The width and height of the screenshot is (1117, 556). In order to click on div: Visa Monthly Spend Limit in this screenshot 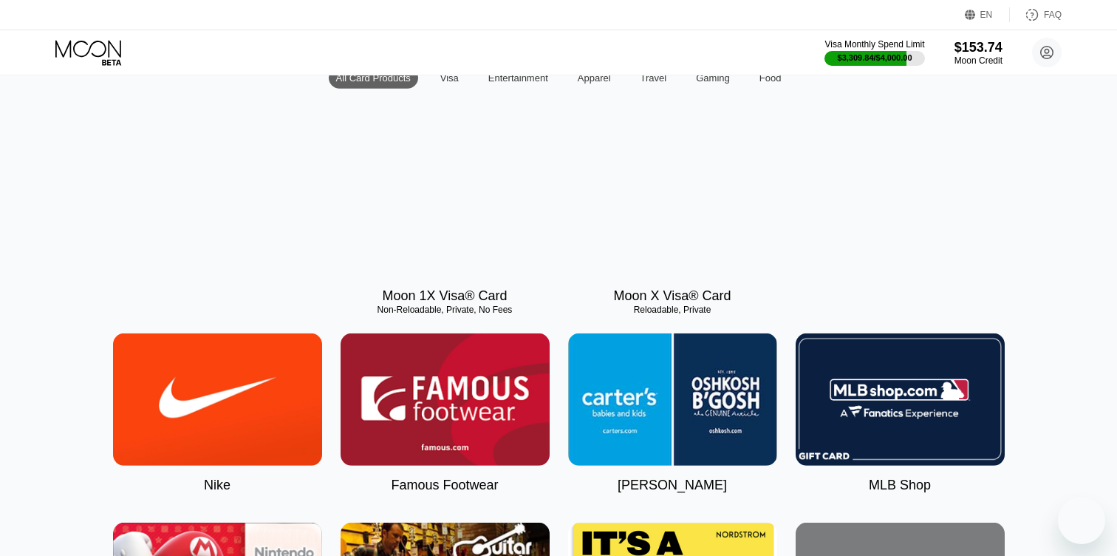, I will do `click(874, 44)`.